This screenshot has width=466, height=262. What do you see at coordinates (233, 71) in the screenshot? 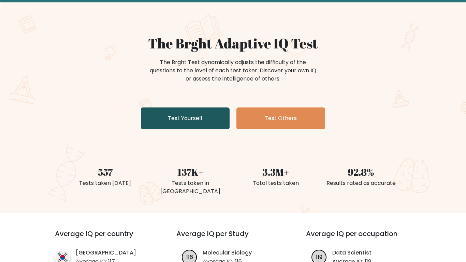
I see `div: The Brght Test dynamically adjusts the difficulty of the questions to the level of each test take...` at bounding box center [233, 71].